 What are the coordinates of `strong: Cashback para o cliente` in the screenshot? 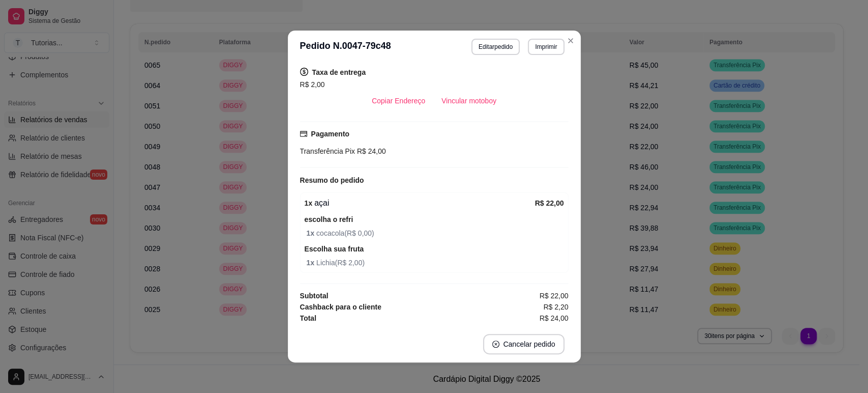 It's located at (341, 307).